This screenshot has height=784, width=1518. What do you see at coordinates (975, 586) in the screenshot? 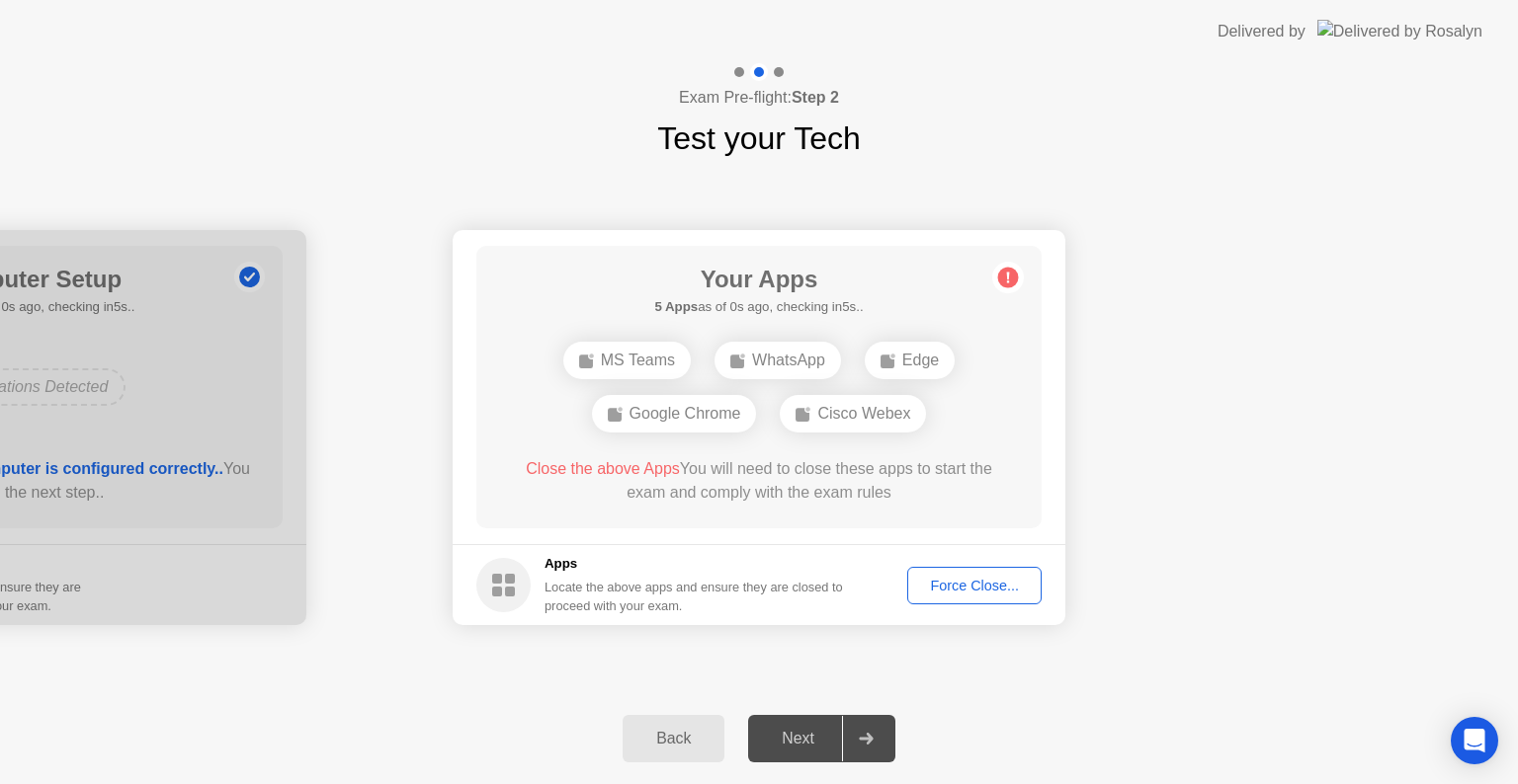
I see `div: Force Close...` at bounding box center [975, 586].